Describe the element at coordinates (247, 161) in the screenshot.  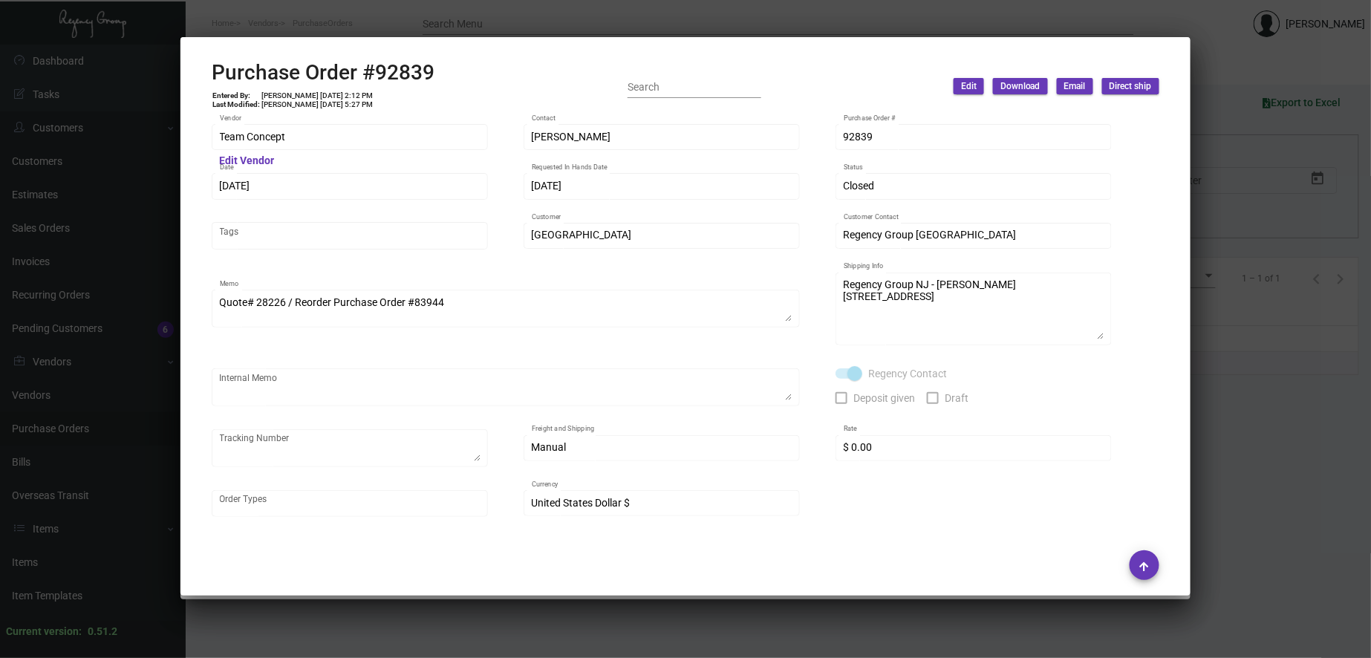
I see `mat-hint: Edit Vendor` at that location.